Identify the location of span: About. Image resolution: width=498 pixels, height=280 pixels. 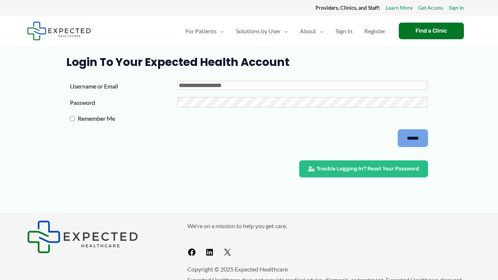
(308, 31).